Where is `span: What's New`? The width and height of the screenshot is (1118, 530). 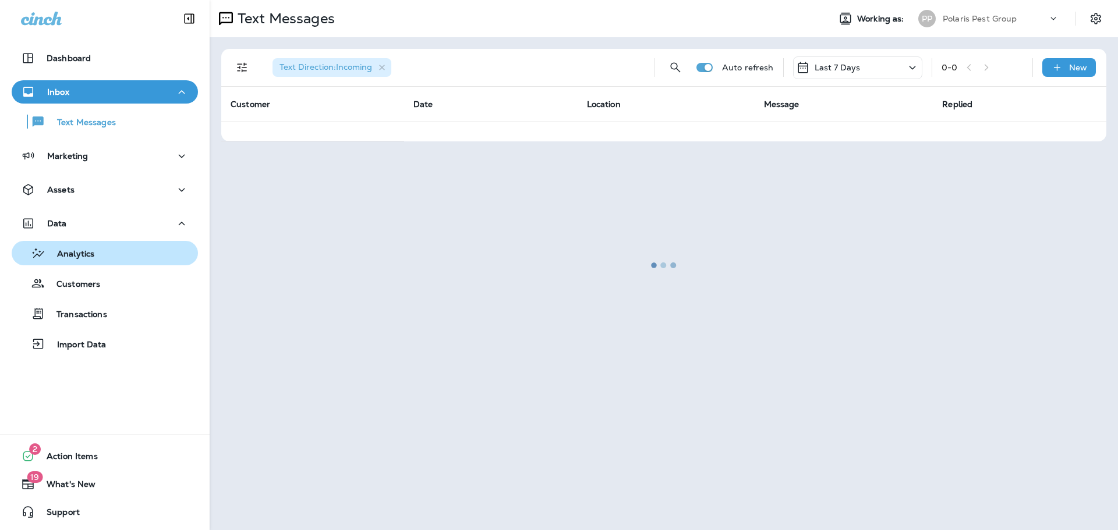
span: What's New is located at coordinates (65, 487).